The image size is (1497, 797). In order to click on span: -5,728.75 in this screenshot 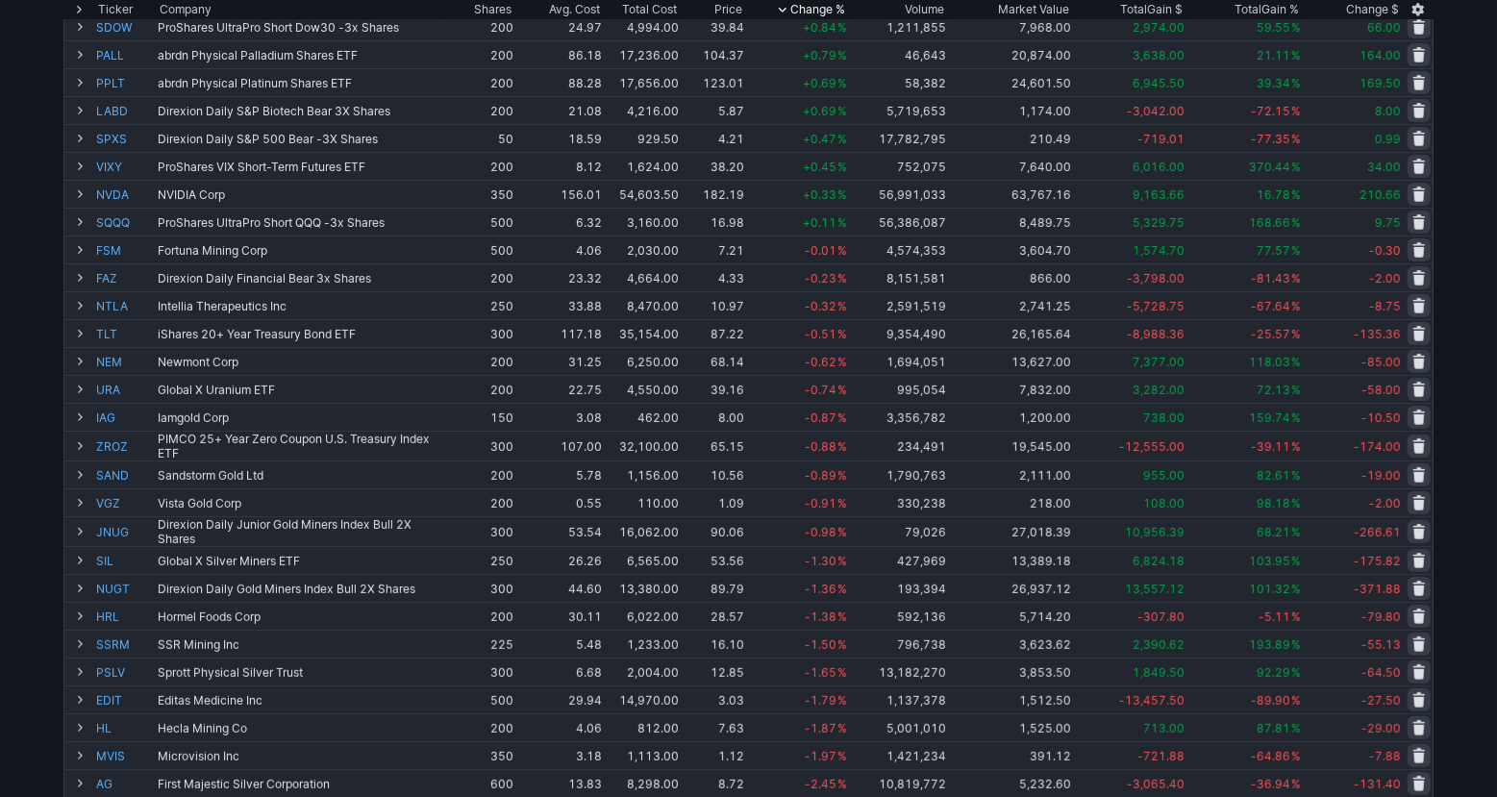, I will do `click(1156, 306)`.